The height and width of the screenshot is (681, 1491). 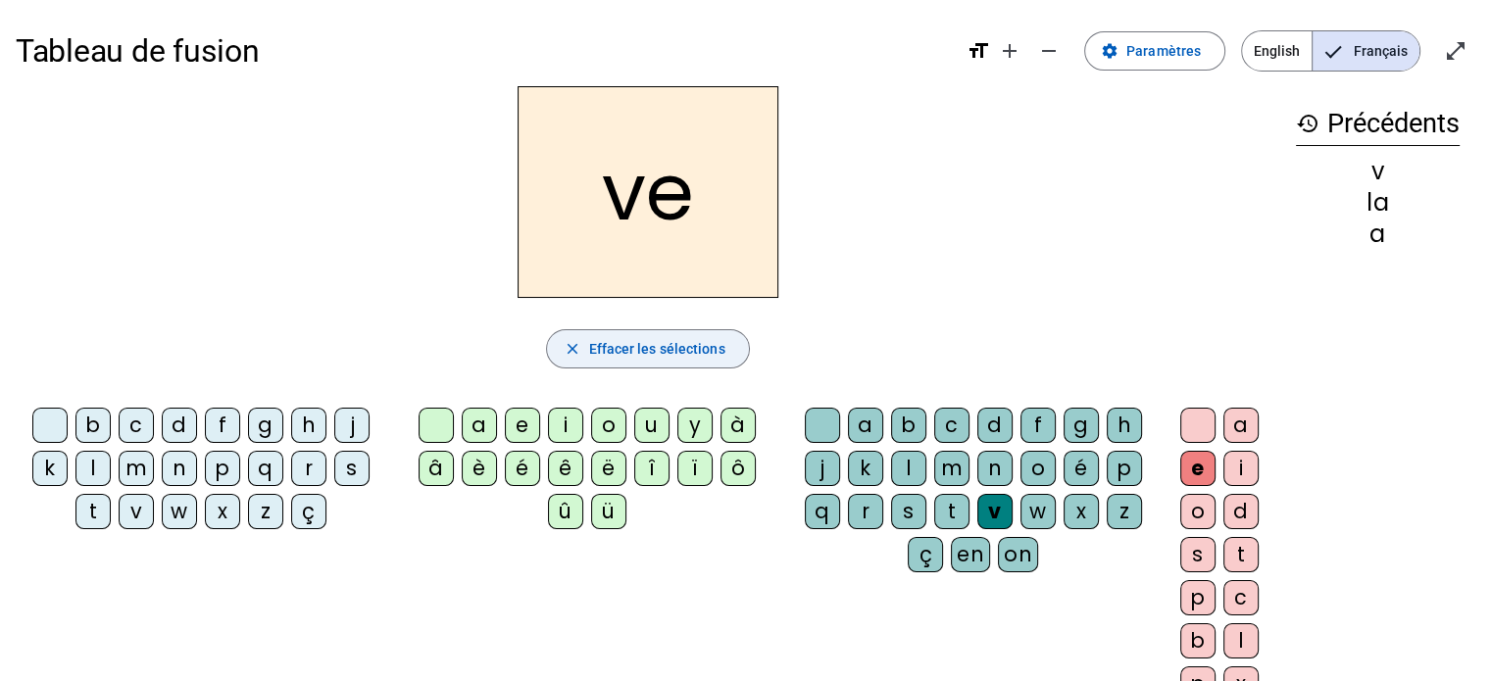 I want to click on mat-icon: remove, so click(x=1049, y=51).